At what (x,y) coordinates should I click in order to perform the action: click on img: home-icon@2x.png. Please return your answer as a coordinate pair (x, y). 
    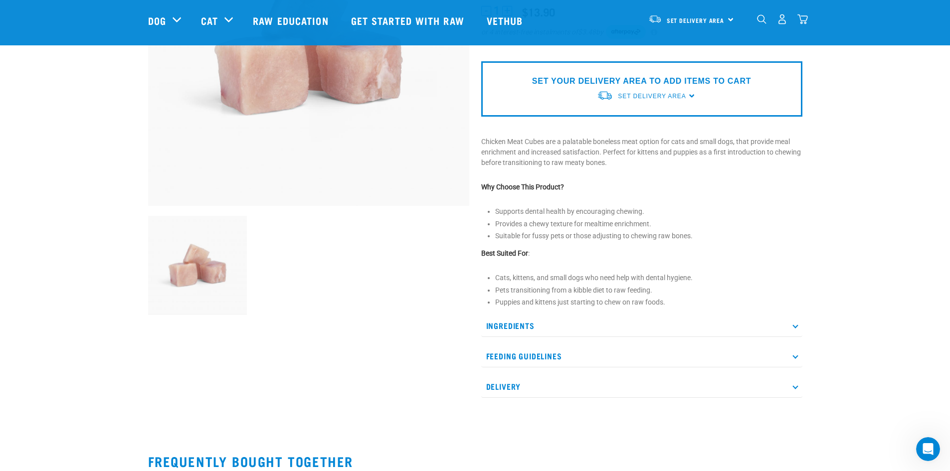
    Looking at the image, I should click on (802, 19).